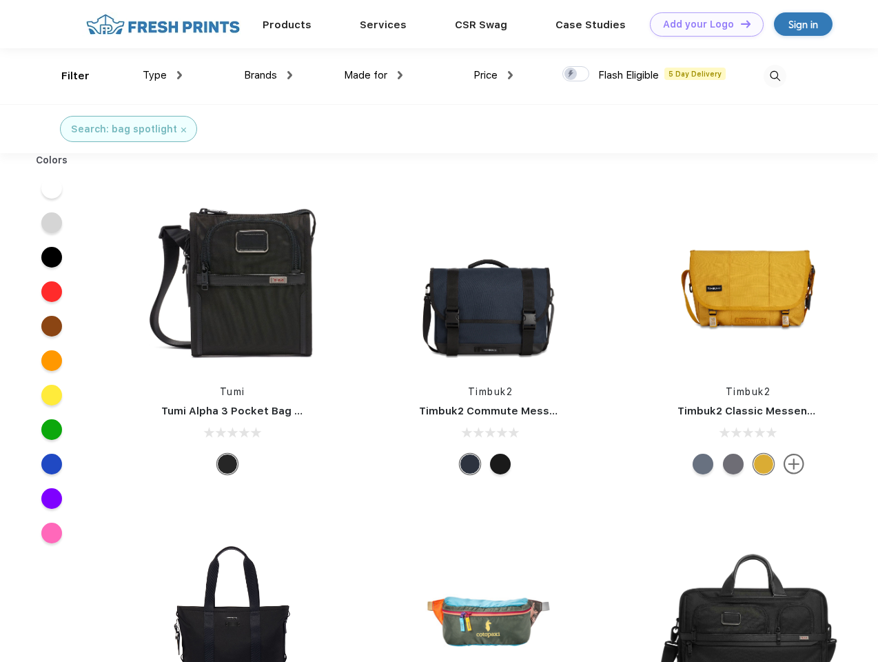 The width and height of the screenshot is (878, 662). Describe the element at coordinates (52, 160) in the screenshot. I see `div: Colors` at that location.